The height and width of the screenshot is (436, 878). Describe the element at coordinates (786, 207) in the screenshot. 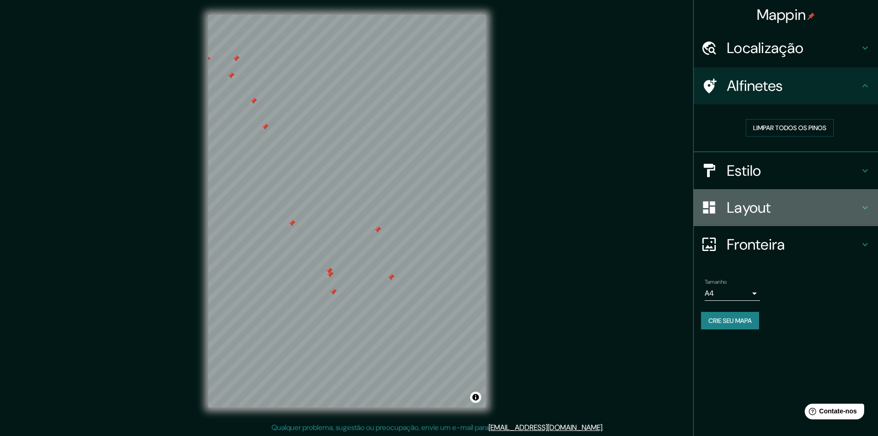

I see `div: Layout` at that location.